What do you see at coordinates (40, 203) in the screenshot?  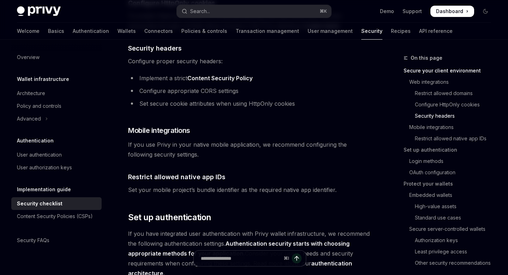 I see `div: Security checklist` at bounding box center [40, 203].